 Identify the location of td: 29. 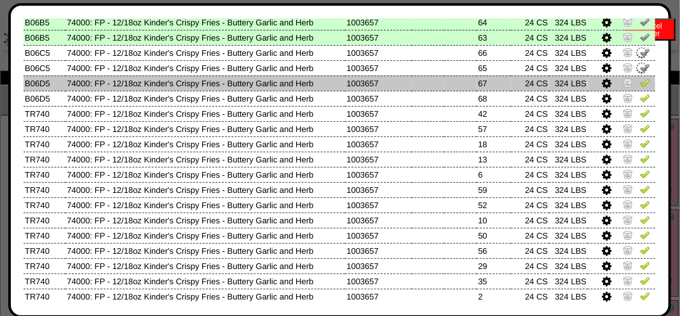
(493, 266).